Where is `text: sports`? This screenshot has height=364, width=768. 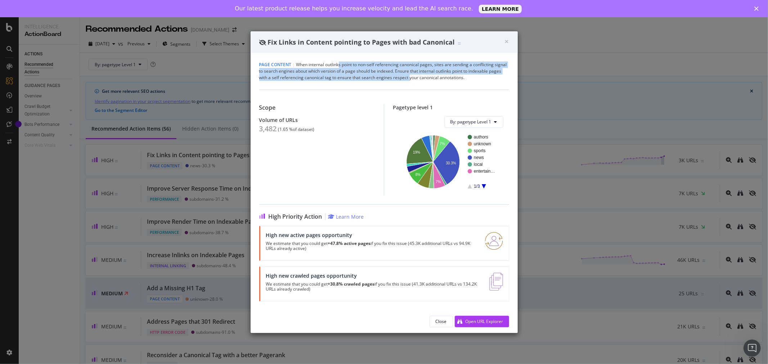
text: sports is located at coordinates (480, 151).